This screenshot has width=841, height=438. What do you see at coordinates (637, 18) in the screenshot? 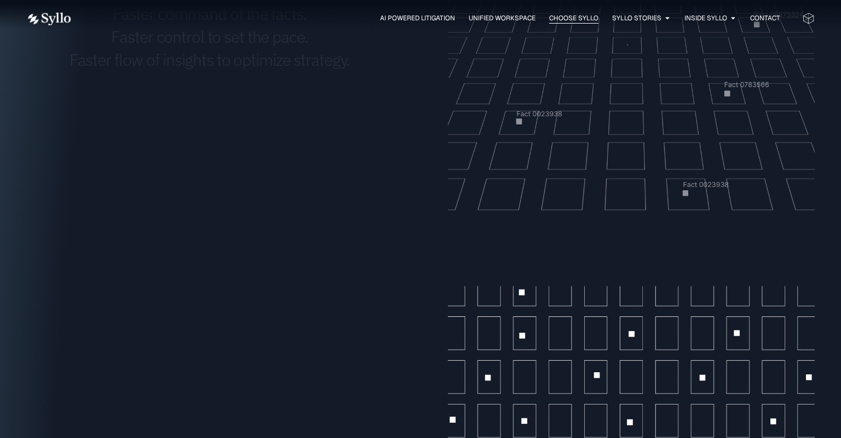
I see `span: Syllo Stories` at bounding box center [637, 18].